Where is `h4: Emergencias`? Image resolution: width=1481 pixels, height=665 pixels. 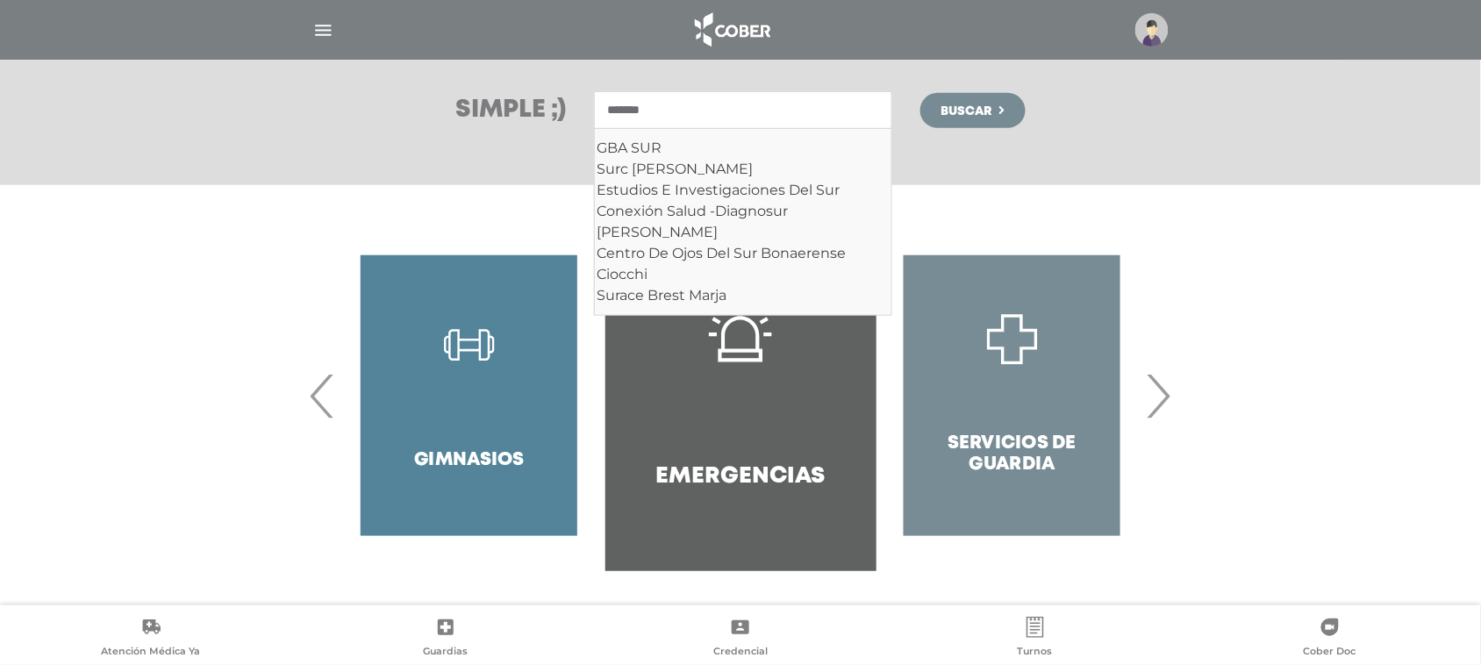 h4: Emergencias is located at coordinates (741, 476).